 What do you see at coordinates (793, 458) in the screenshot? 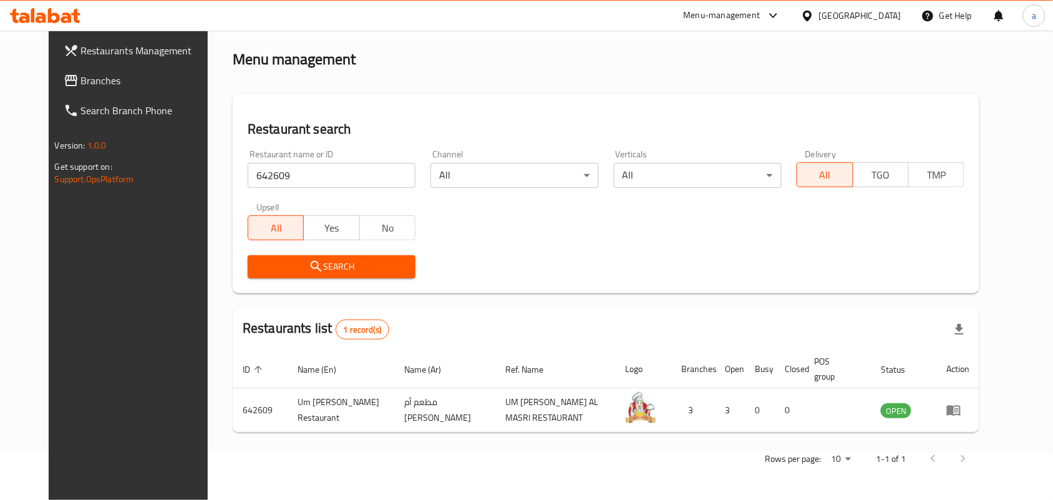
I see `p: Rows per page:` at bounding box center [793, 458].